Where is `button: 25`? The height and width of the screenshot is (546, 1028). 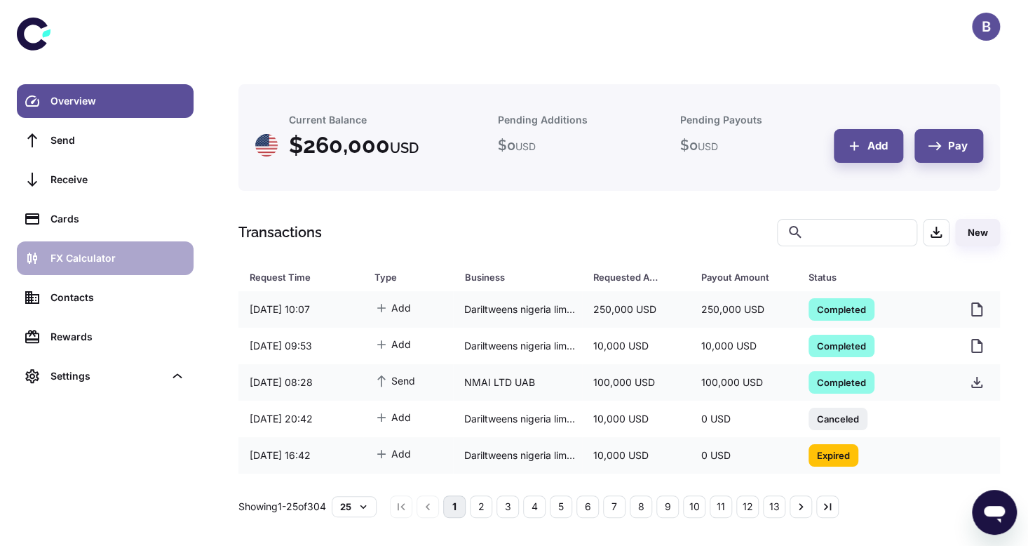
button: 25 is located at coordinates (354, 506).